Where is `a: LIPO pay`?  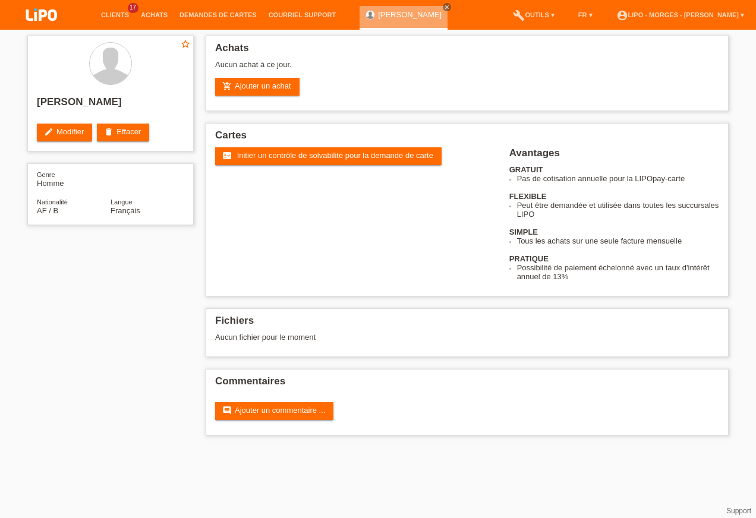 a: LIPO pay is located at coordinates (42, 29).